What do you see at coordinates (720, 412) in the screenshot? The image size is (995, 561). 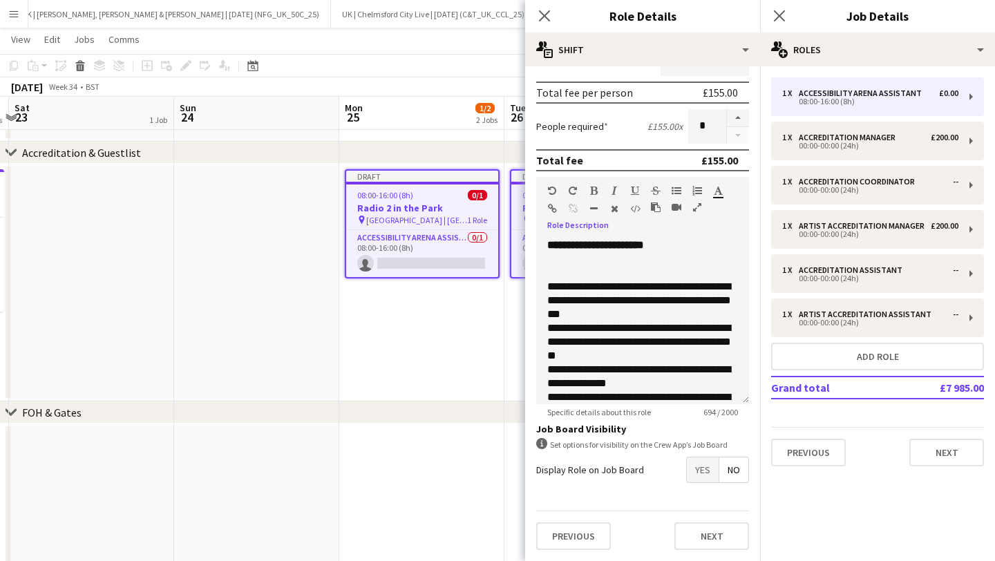 I see `span: 694 / 2000` at bounding box center [720, 412].